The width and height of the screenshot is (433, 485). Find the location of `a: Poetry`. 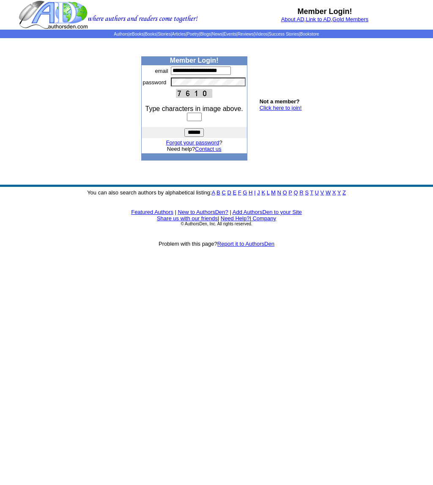

a: Poetry is located at coordinates (193, 34).